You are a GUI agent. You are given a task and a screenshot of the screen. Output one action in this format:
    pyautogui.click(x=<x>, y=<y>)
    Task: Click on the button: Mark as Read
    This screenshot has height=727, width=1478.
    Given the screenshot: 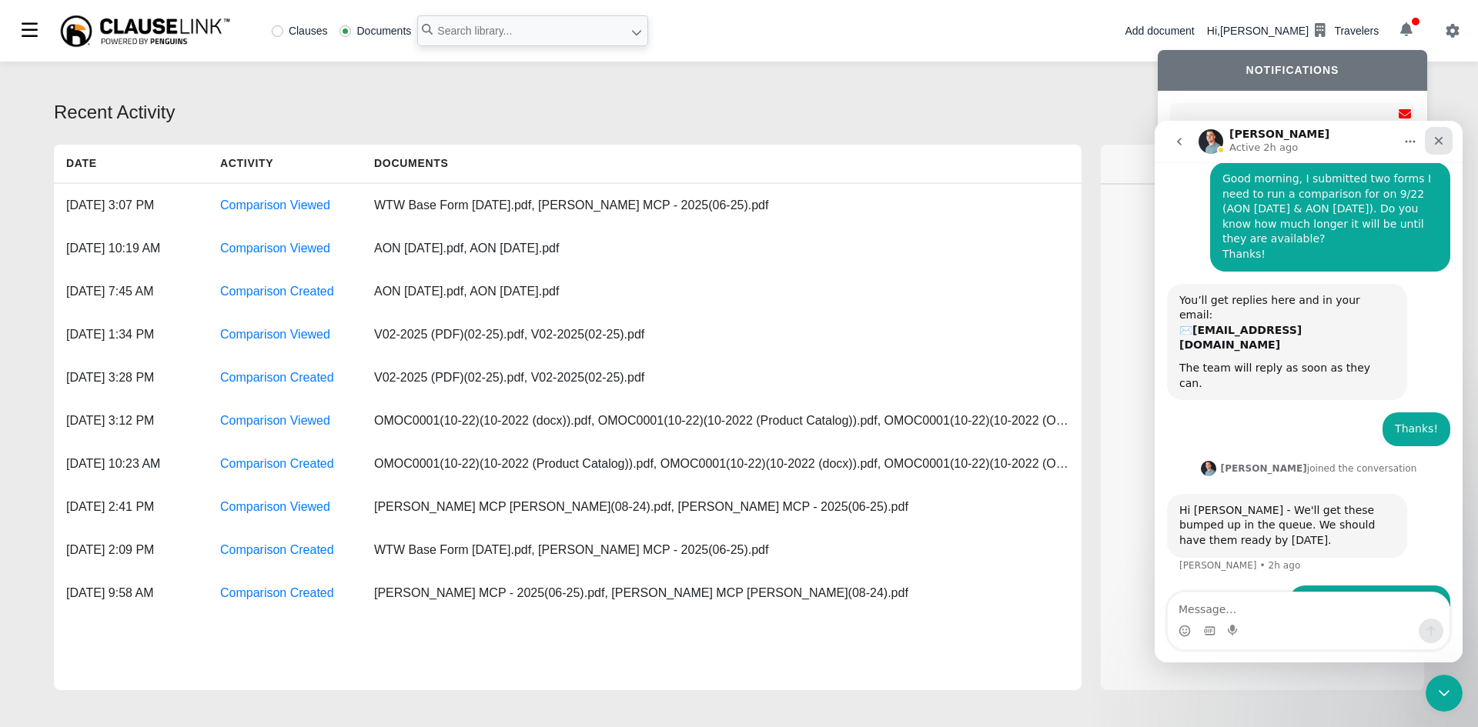 What is the action you would take?
    pyautogui.click(x=1404, y=115)
    